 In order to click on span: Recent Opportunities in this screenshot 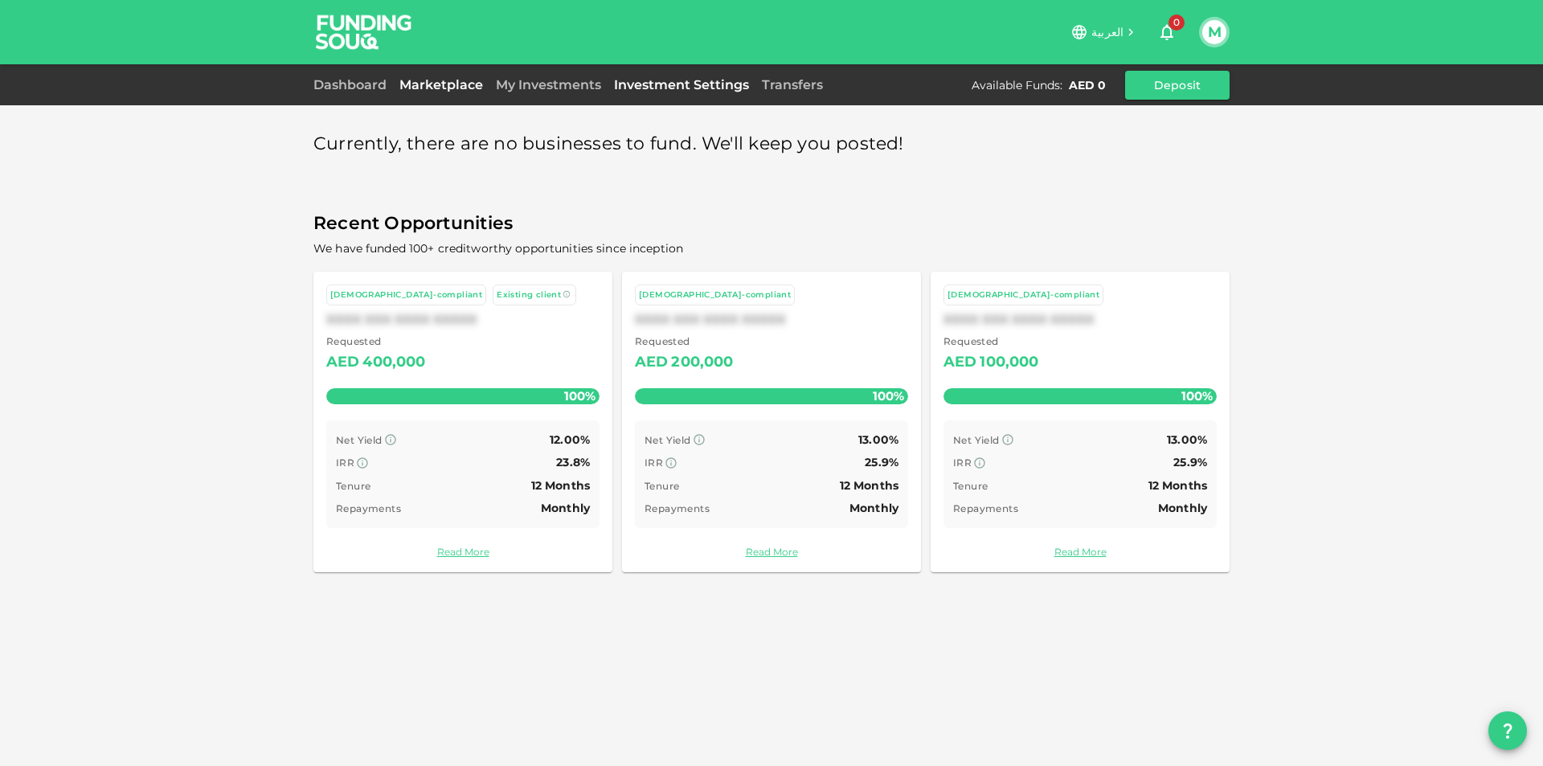, I will do `click(772, 223)`.